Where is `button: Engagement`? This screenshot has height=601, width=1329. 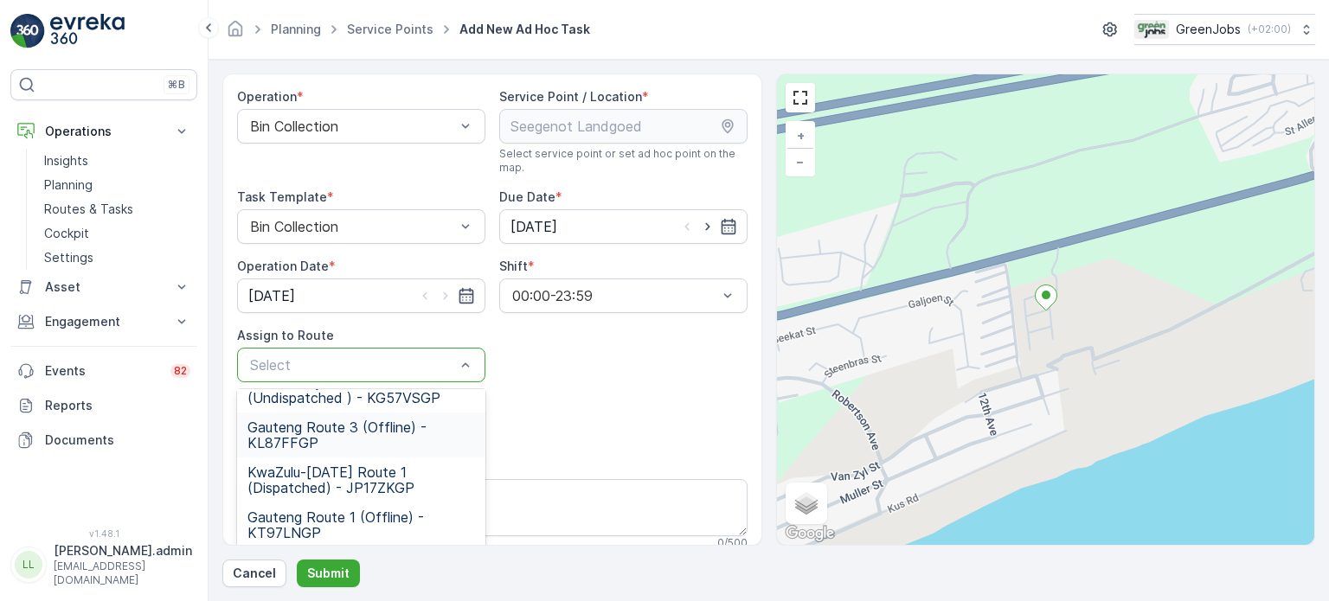 button: Engagement is located at coordinates (104, 322).